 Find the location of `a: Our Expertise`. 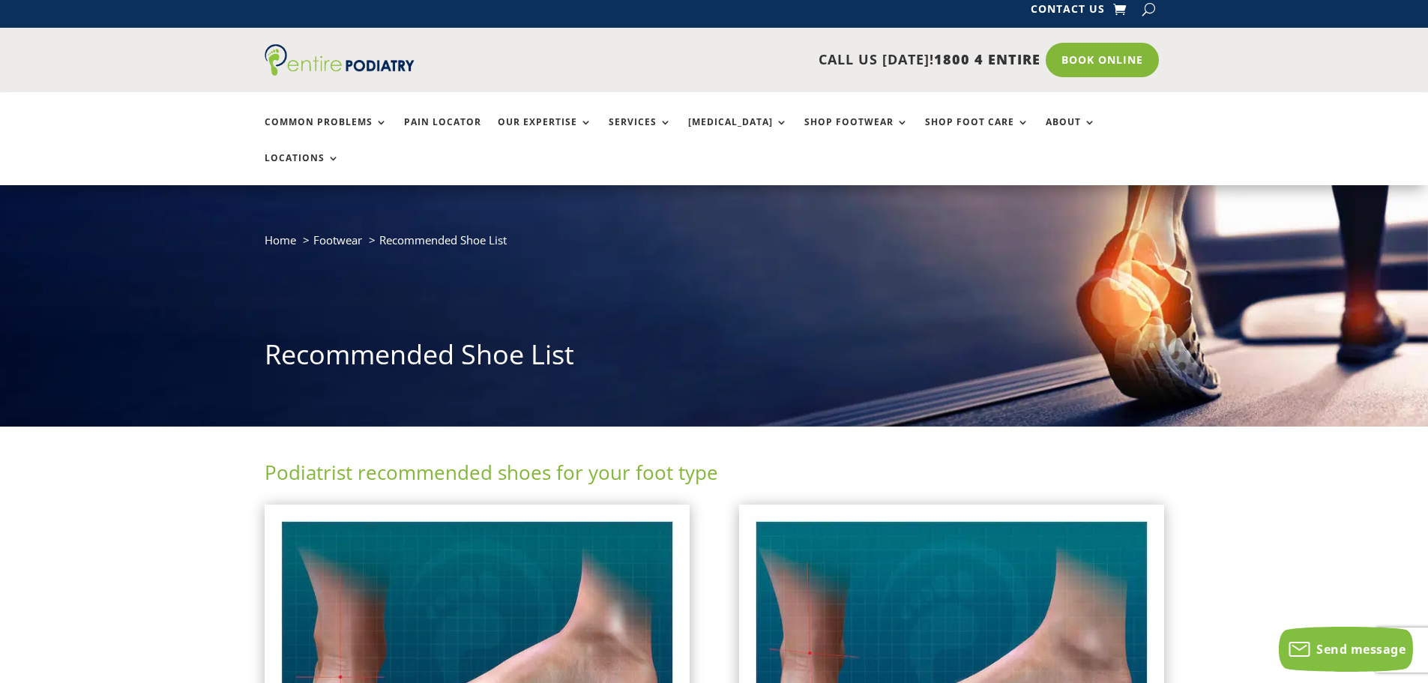

a: Our Expertise is located at coordinates (545, 133).